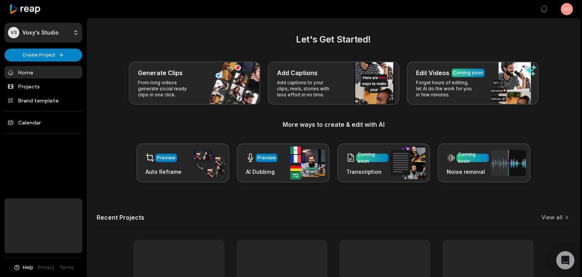 This screenshot has height=277, width=582. I want to click on img: ai_dubbing.png, so click(308, 163).